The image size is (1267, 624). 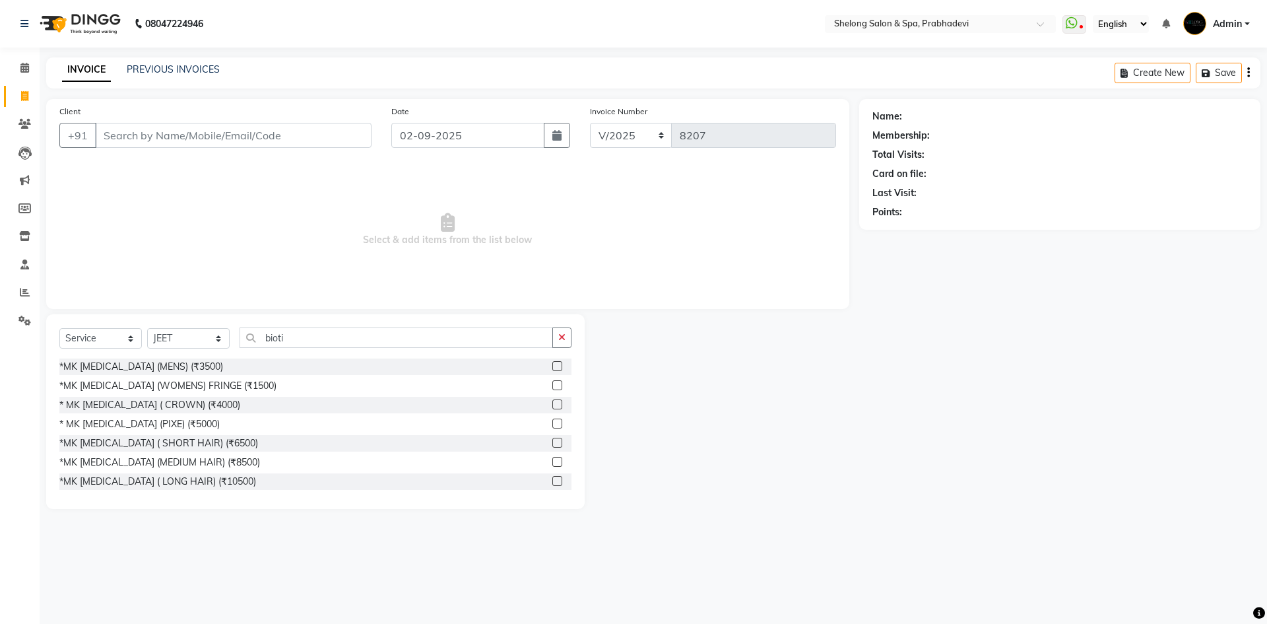 I want to click on button: +91, so click(x=78, y=135).